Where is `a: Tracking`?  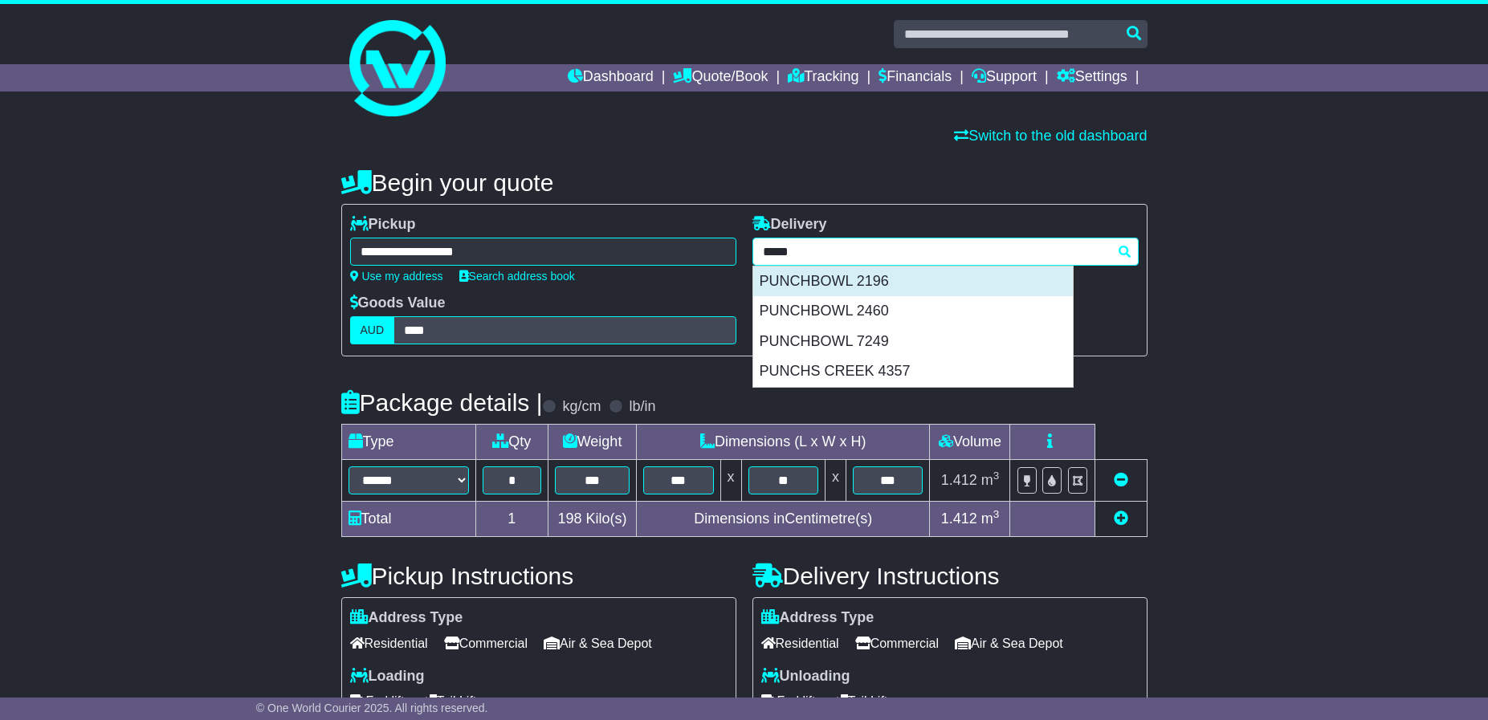 a: Tracking is located at coordinates (823, 78).